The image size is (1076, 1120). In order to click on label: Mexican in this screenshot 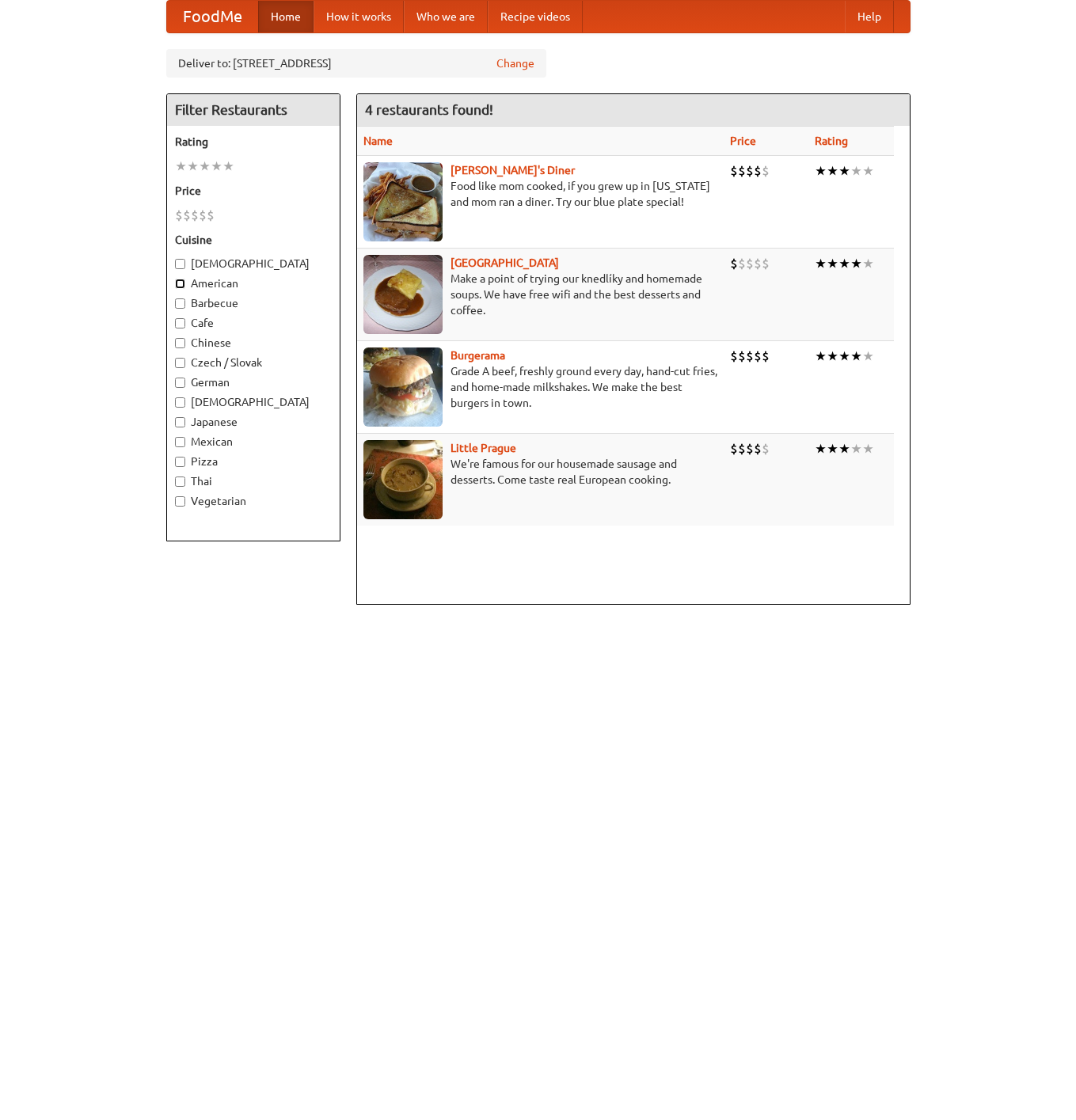, I will do `click(254, 441)`.